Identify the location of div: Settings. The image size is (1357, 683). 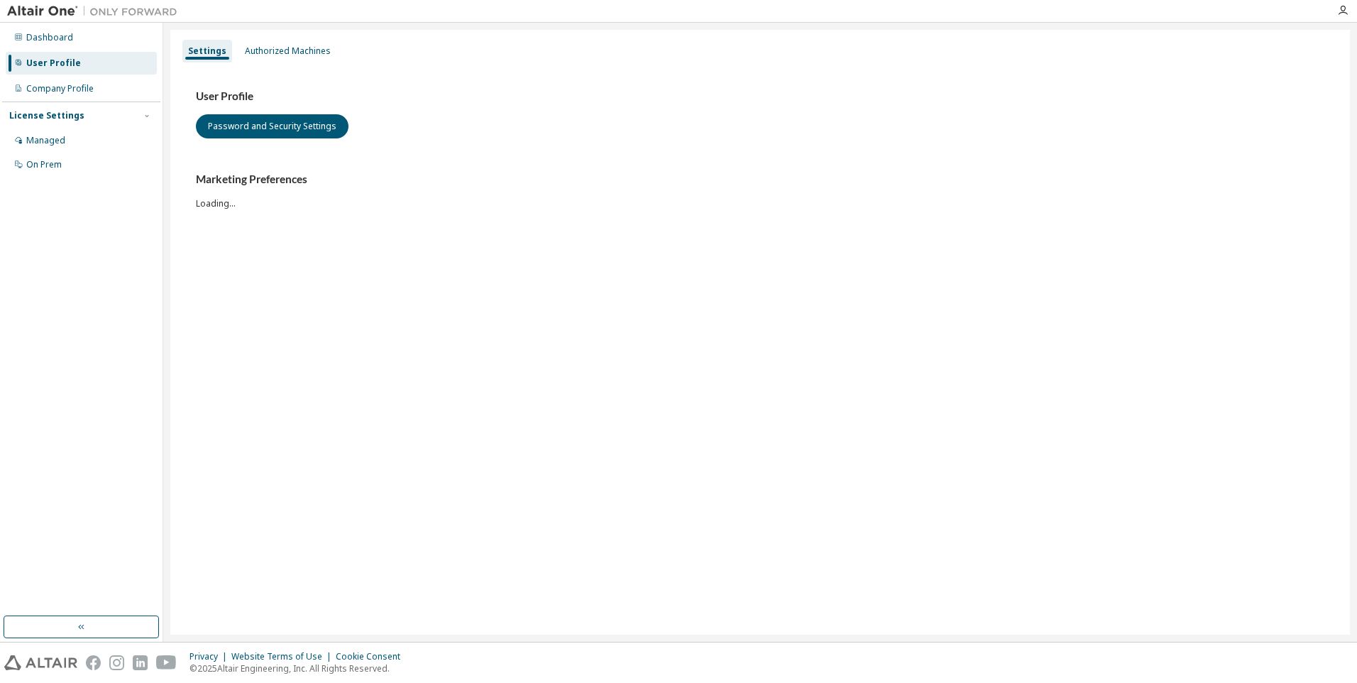
(207, 51).